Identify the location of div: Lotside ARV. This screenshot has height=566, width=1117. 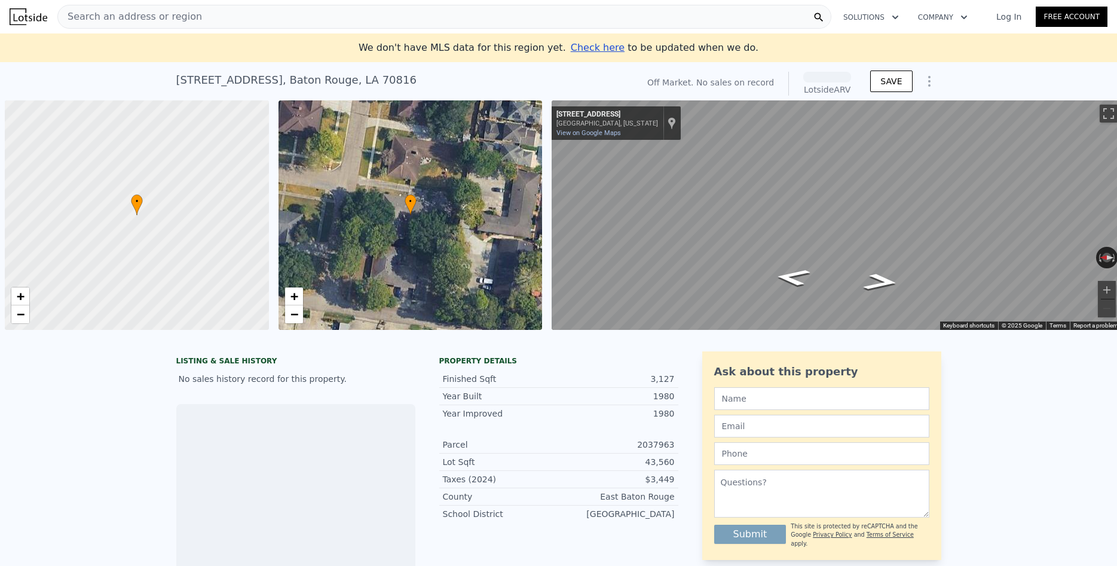
(827, 90).